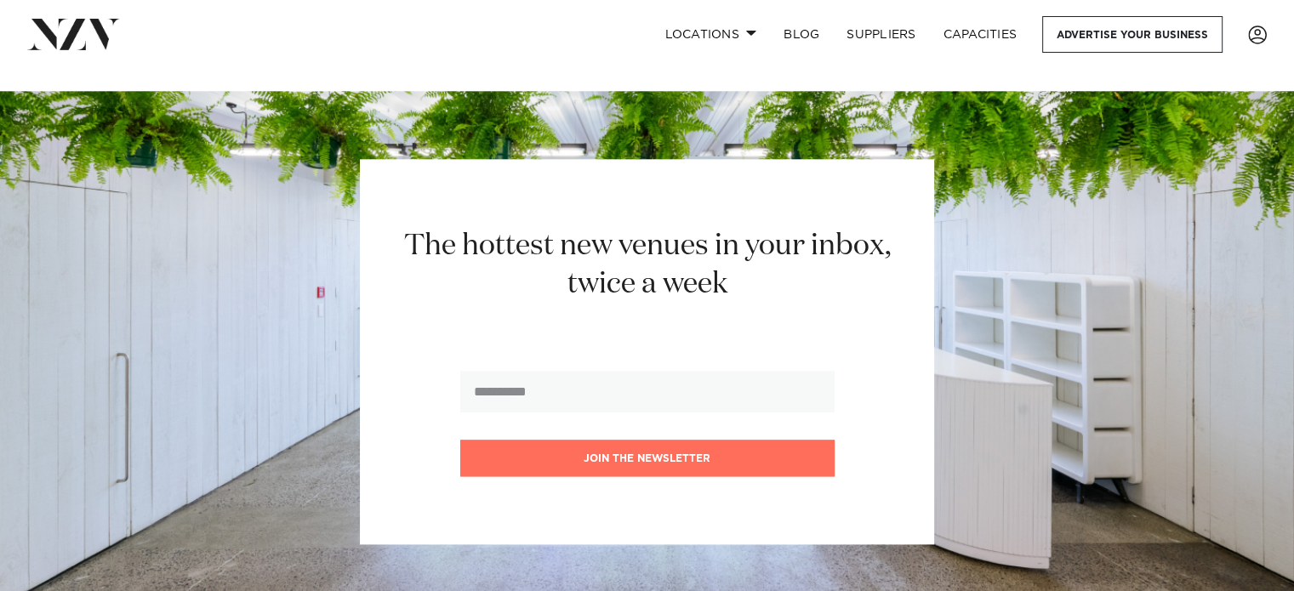 This screenshot has width=1294, height=591. I want to click on a: Capacities, so click(980, 34).